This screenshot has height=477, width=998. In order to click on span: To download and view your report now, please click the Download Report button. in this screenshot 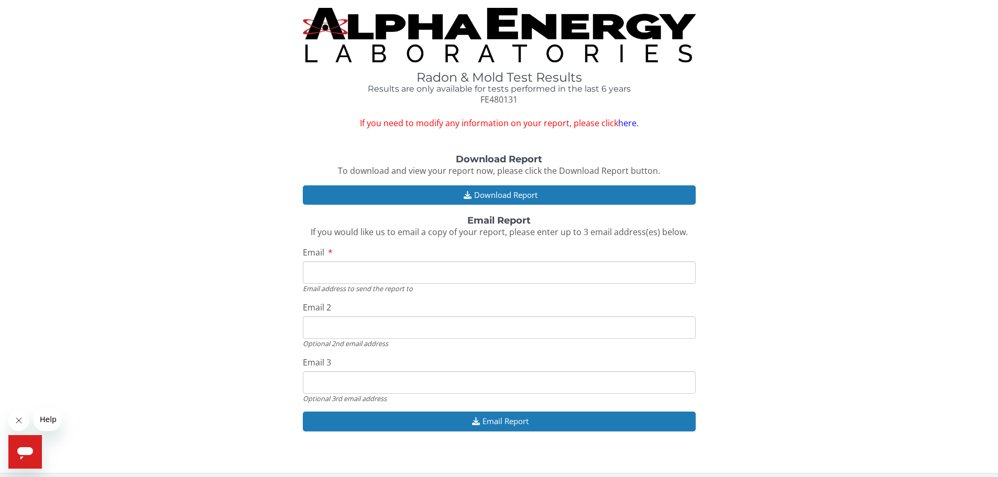, I will do `click(499, 171)`.